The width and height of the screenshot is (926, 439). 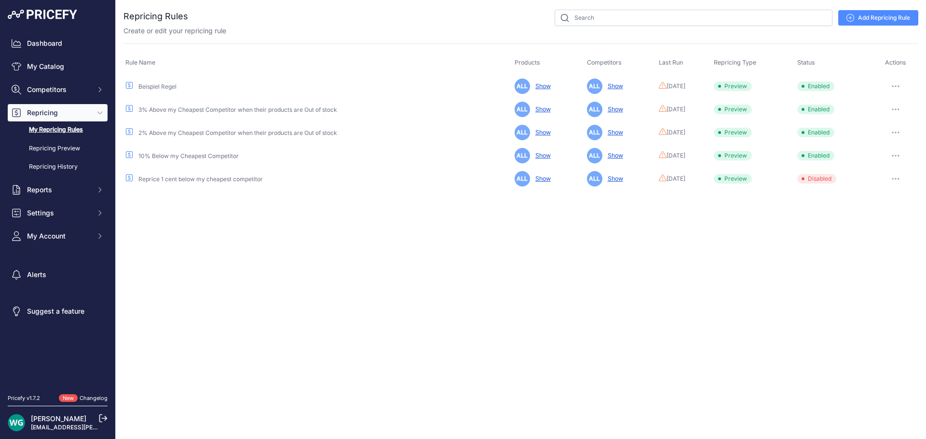 What do you see at coordinates (94, 398) in the screenshot?
I see `a: Changelog` at bounding box center [94, 398].